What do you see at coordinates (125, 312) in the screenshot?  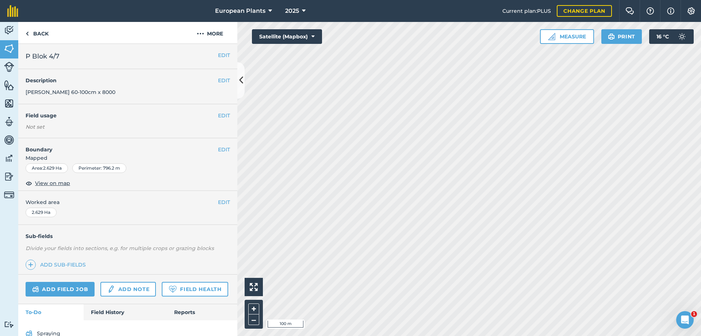 I see `a: Field History` at bounding box center [125, 312].